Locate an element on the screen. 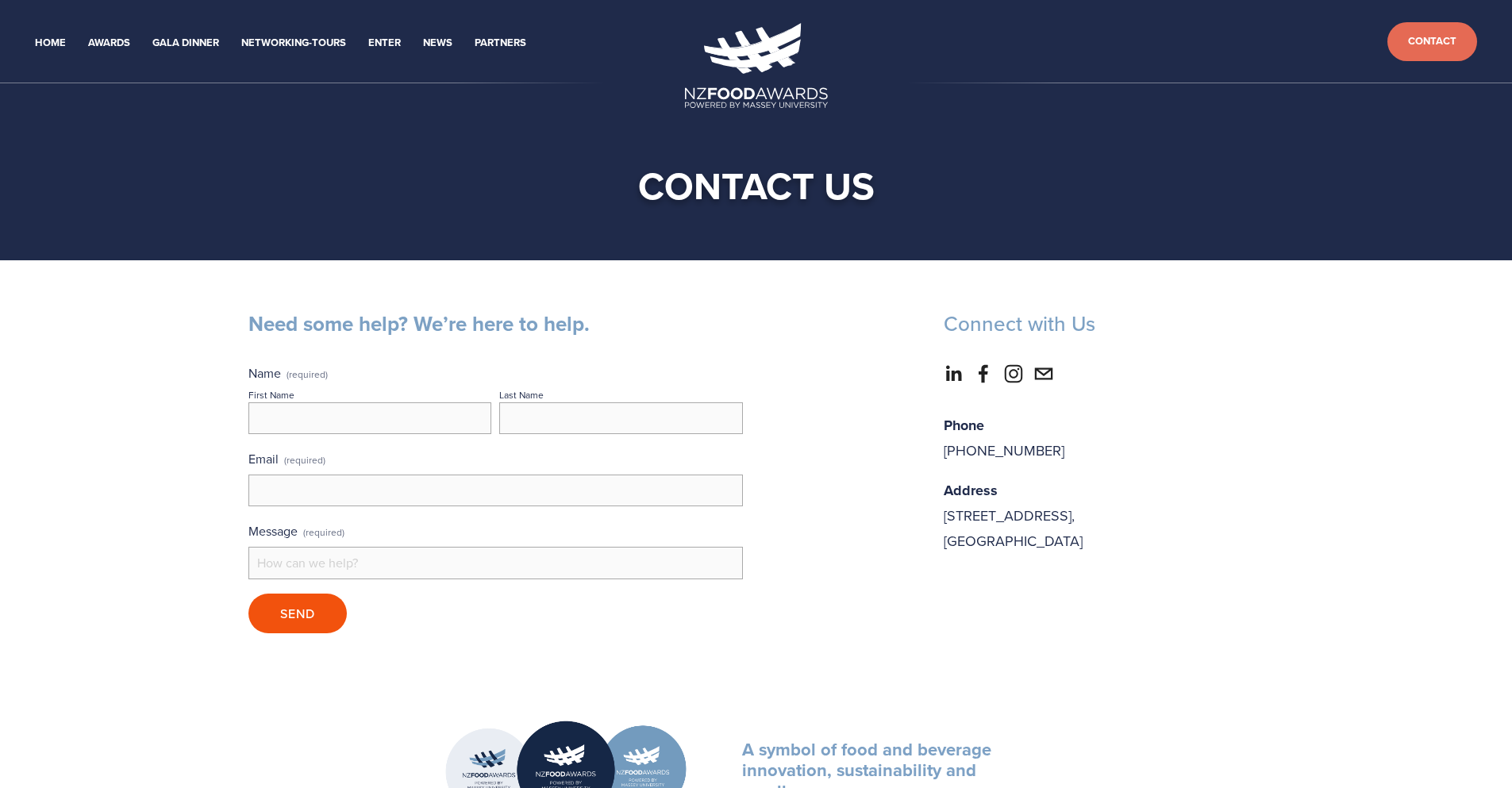 The image size is (1512, 788). strong: Address is located at coordinates (970, 491).